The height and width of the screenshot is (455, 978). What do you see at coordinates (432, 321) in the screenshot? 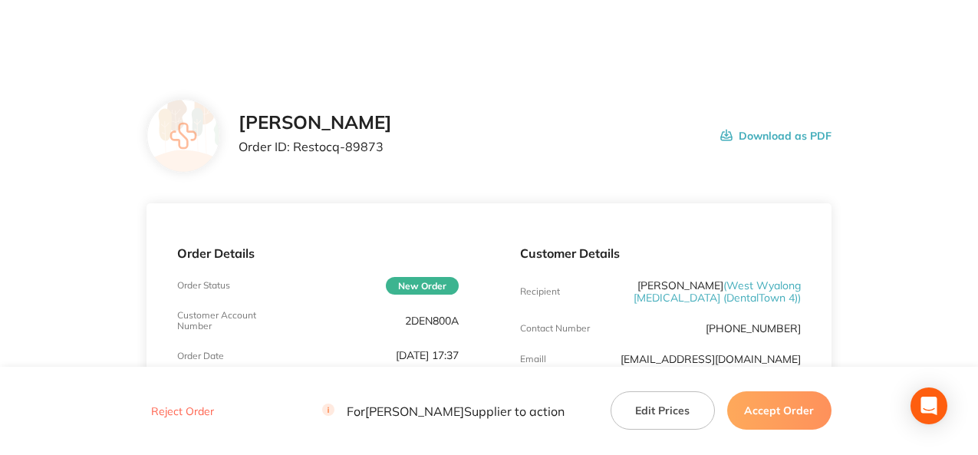
I see `p: 2DEN800A` at bounding box center [432, 321].